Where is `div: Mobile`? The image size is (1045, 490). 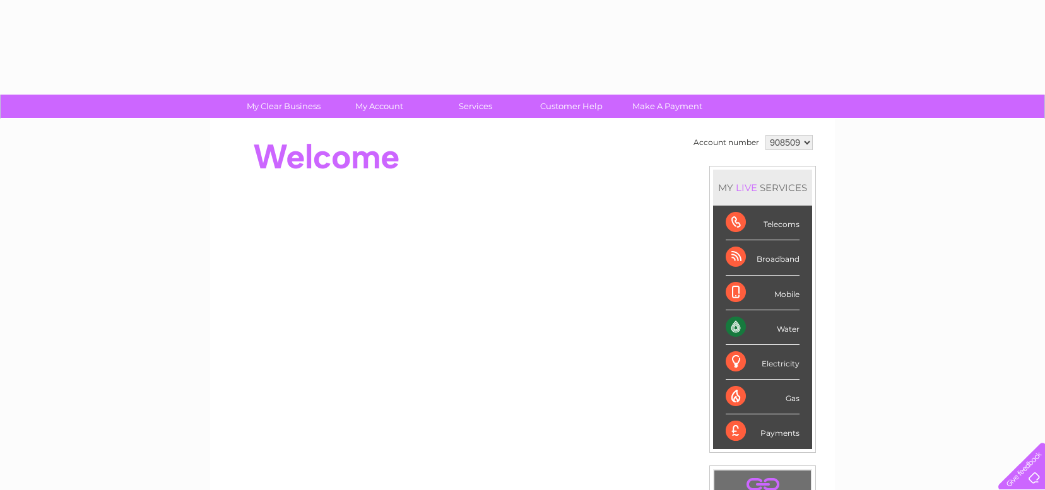
div: Mobile is located at coordinates (762, 293).